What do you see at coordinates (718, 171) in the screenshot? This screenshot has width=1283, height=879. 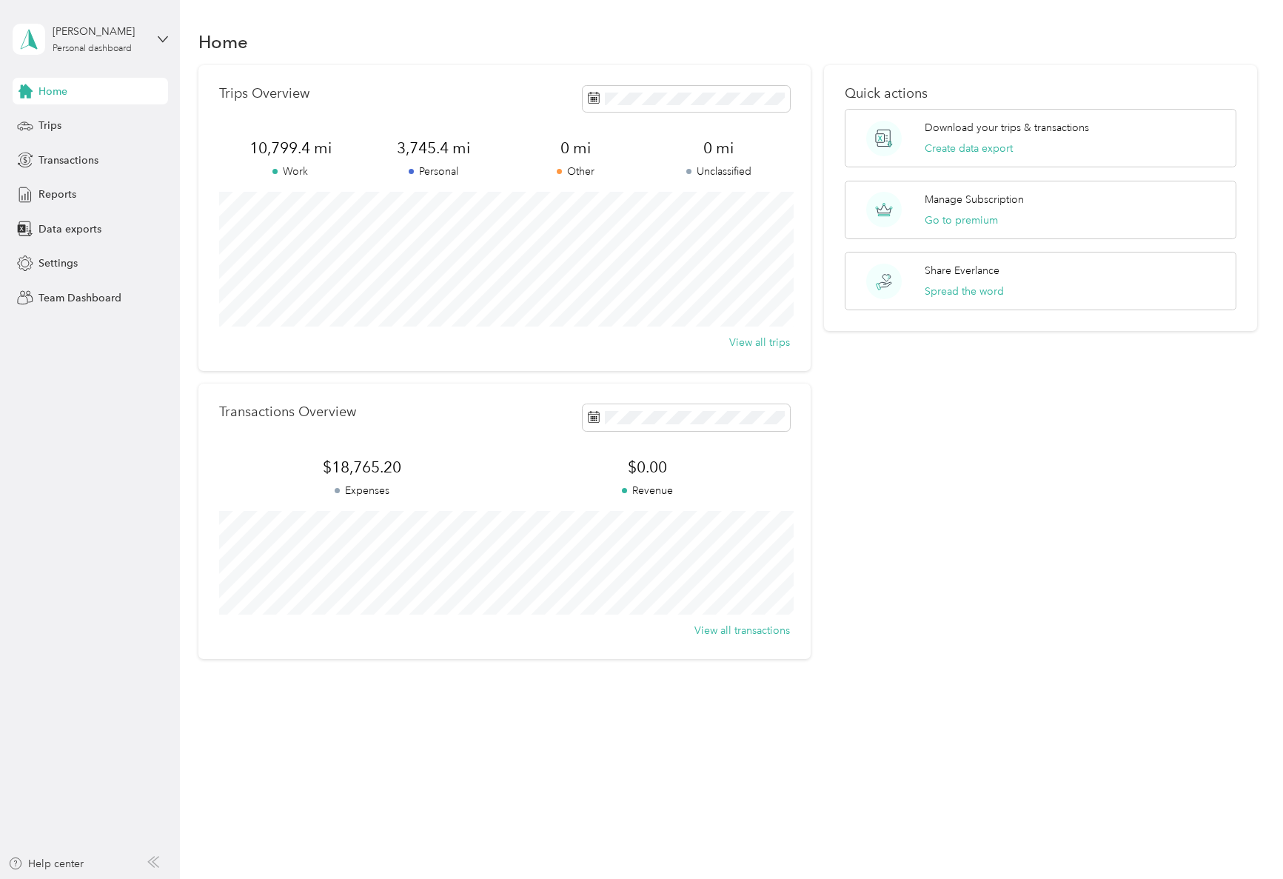 I see `p: Unclassified` at bounding box center [718, 171].